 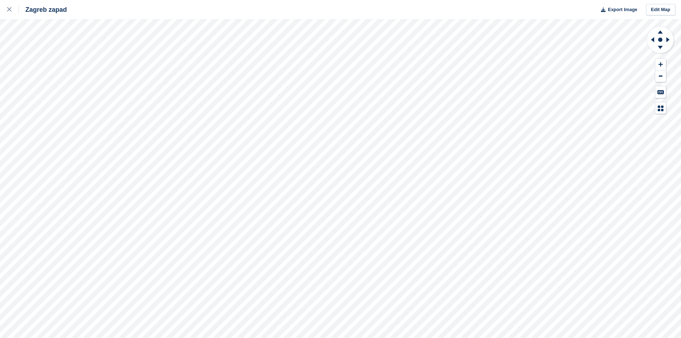 I want to click on button: Map Legend, so click(x=660, y=108).